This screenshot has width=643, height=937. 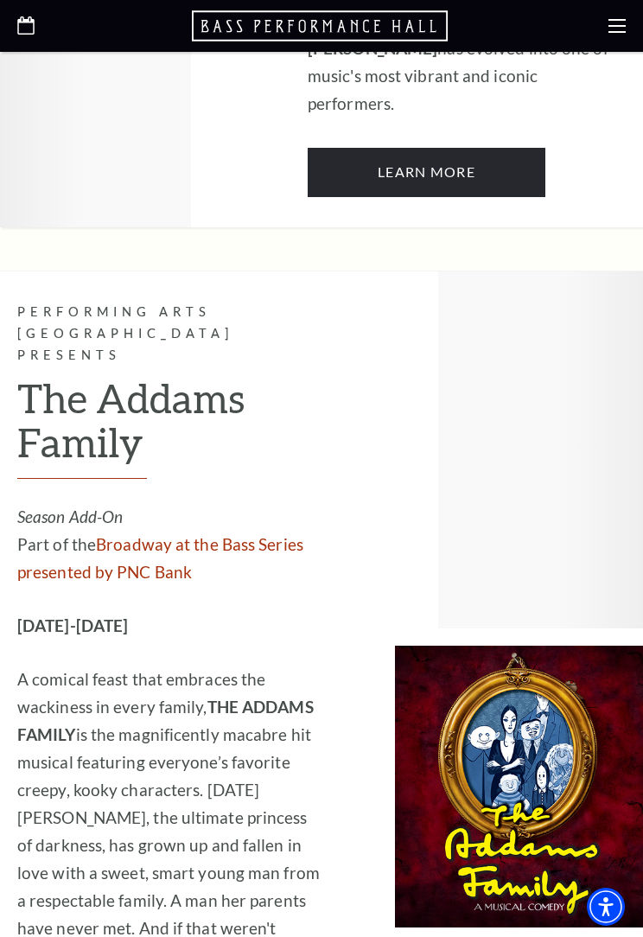 What do you see at coordinates (426, 172) in the screenshot?
I see `a: Learn More Lyle Lovett and his Large Band` at bounding box center [426, 172].